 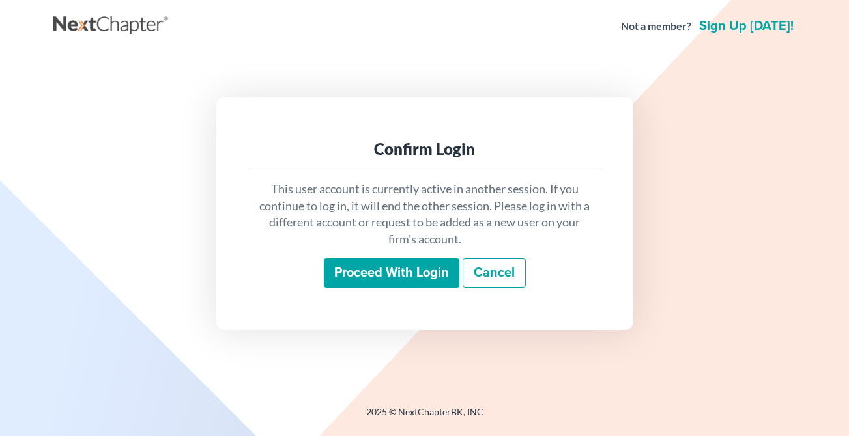 What do you see at coordinates (391, 274) in the screenshot?
I see `input: Proceed with login` at bounding box center [391, 274].